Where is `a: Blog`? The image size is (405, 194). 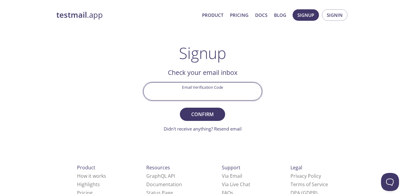 a: Blog is located at coordinates (280, 15).